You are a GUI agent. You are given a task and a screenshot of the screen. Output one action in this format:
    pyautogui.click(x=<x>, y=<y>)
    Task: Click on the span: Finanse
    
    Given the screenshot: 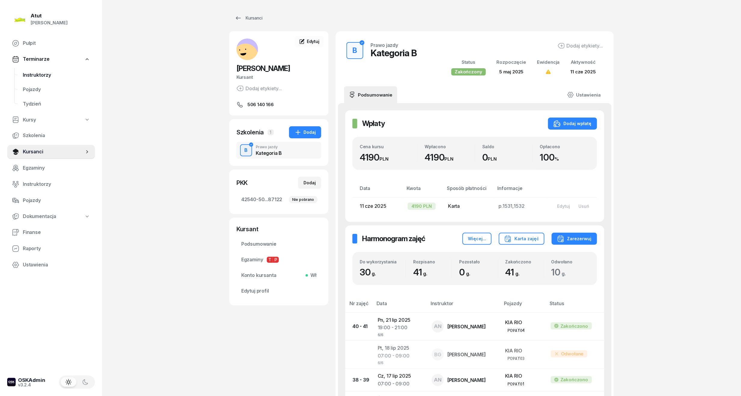 What is the action you would take?
    pyautogui.click(x=56, y=232)
    